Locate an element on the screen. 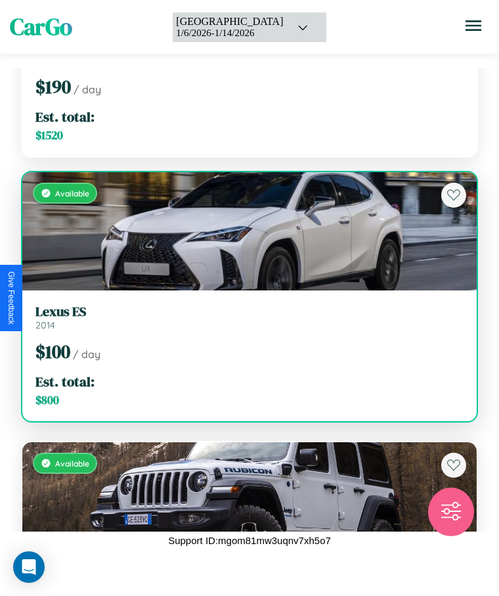  div: Give Feedback is located at coordinates (11, 297).